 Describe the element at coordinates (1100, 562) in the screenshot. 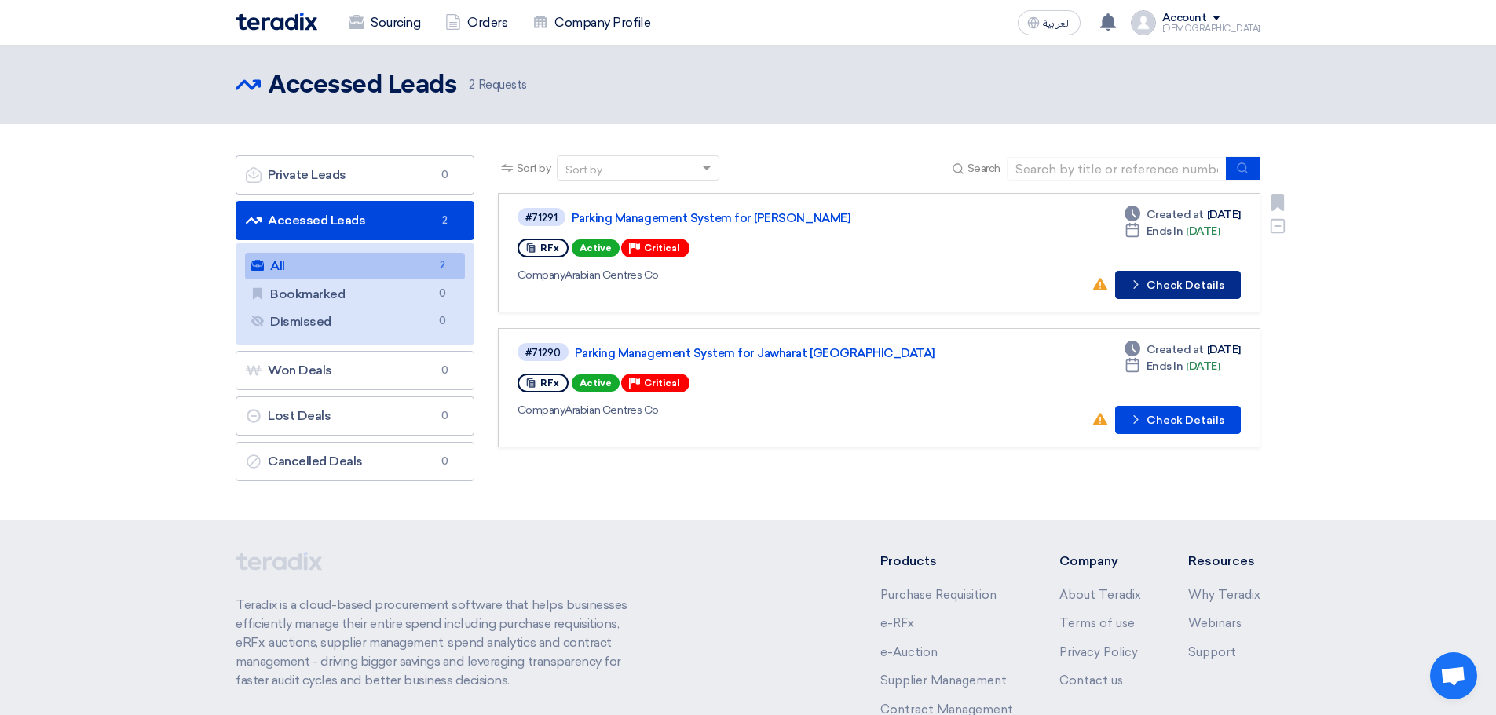

I see `li: Company` at that location.